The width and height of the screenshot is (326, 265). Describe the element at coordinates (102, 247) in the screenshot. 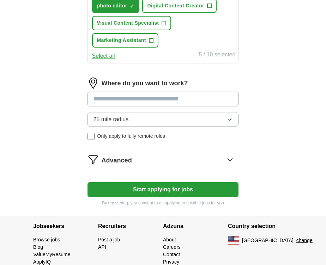

I see `a: API` at that location.